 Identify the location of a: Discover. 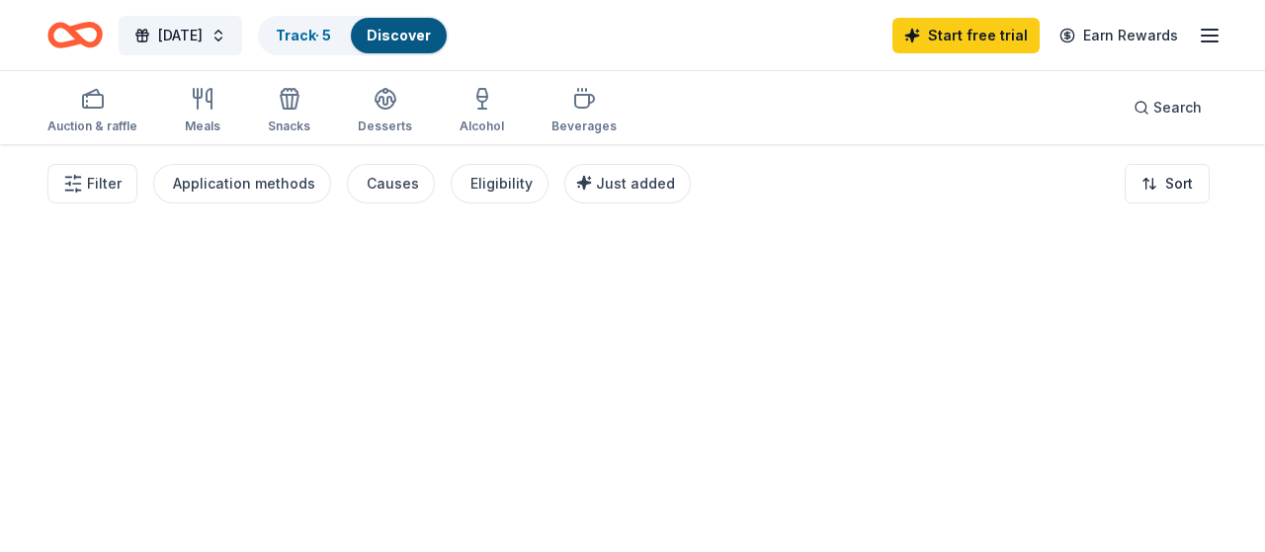
(398, 35).